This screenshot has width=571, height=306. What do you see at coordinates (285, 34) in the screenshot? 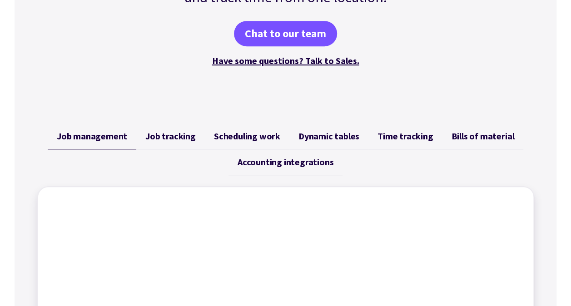
I see `a: Chat to our team` at bounding box center [285, 34].